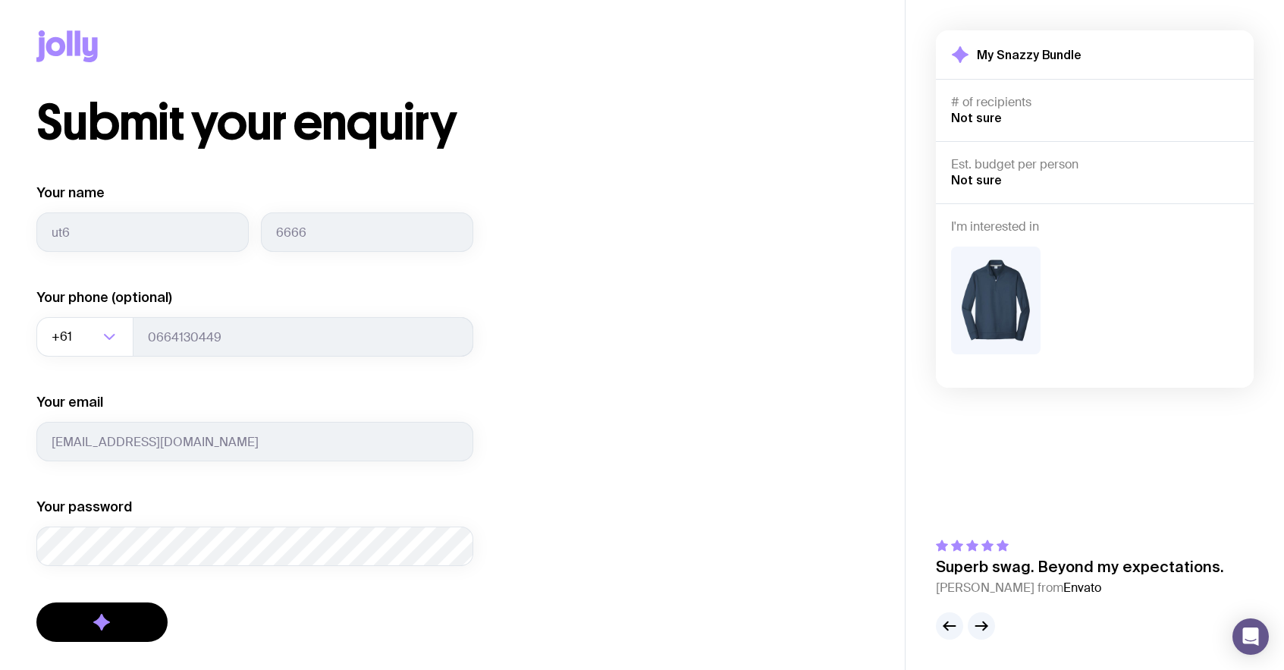 The width and height of the screenshot is (1284, 670). I want to click on h1: Submit your enquiry, so click(291, 123).